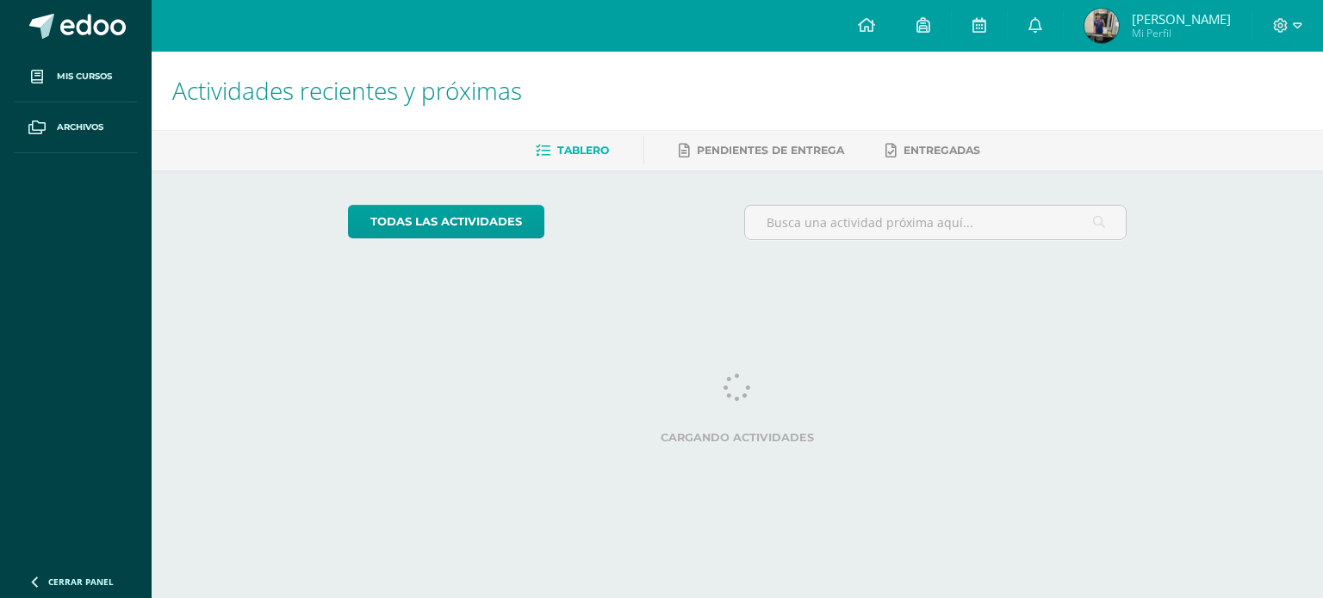  Describe the element at coordinates (446, 221) in the screenshot. I see `a: todas las Actividades` at that location.